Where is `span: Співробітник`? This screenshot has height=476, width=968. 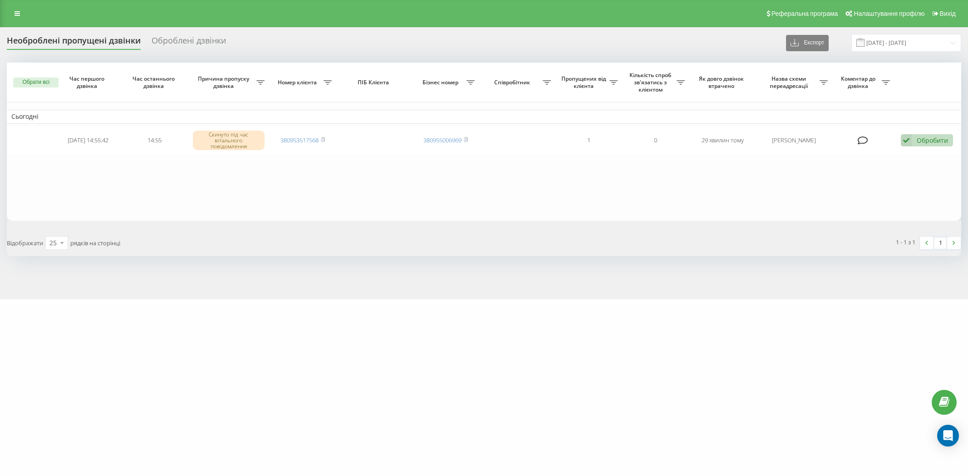
span: Співробітник is located at coordinates (513, 83).